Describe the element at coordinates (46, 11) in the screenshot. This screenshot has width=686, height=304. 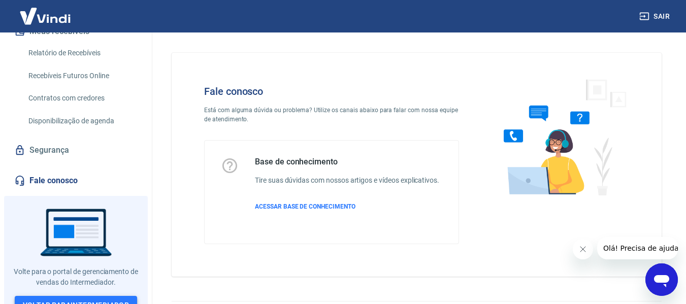
I see `span: Olá! Precisa de ajuda?` at that location.